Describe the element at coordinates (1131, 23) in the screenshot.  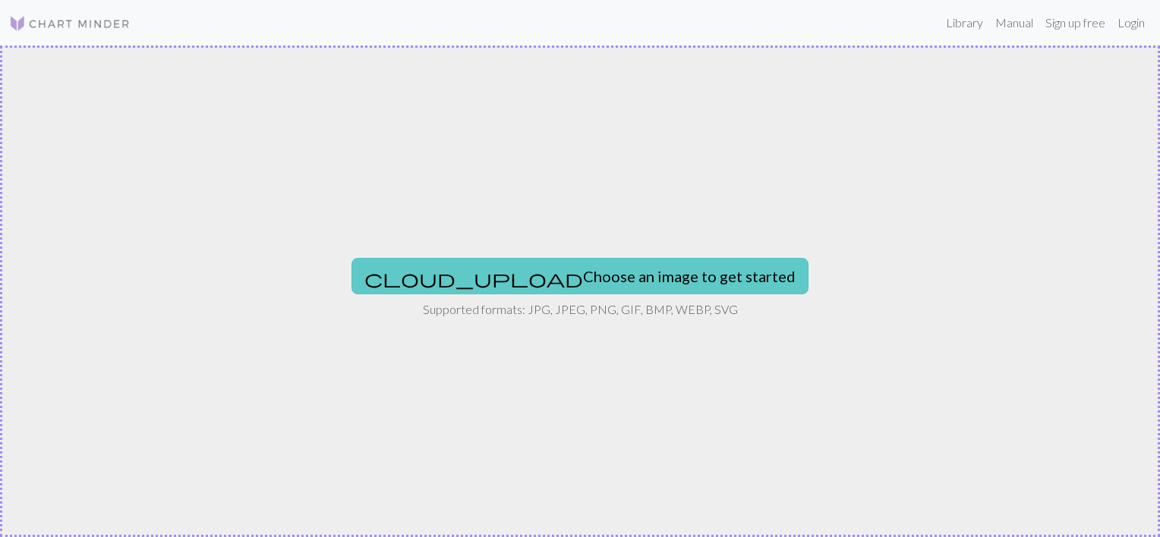
I see `a: Login` at that location.